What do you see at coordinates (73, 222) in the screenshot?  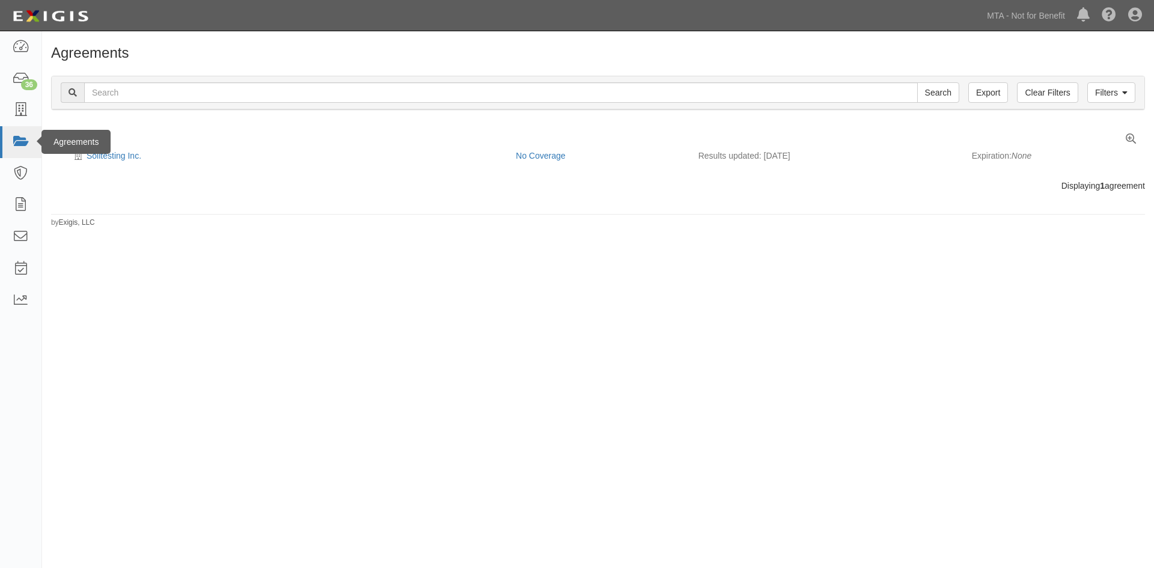 I see `small: by` at bounding box center [73, 222].